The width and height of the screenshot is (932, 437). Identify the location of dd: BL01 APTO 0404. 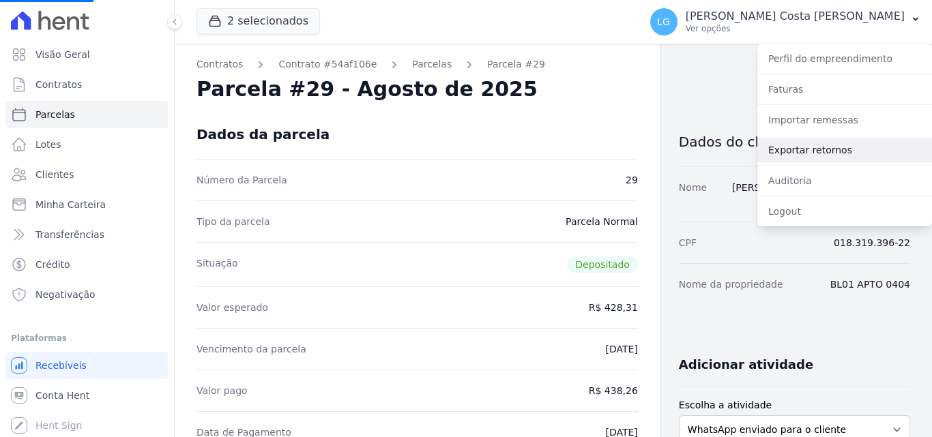
(870, 284).